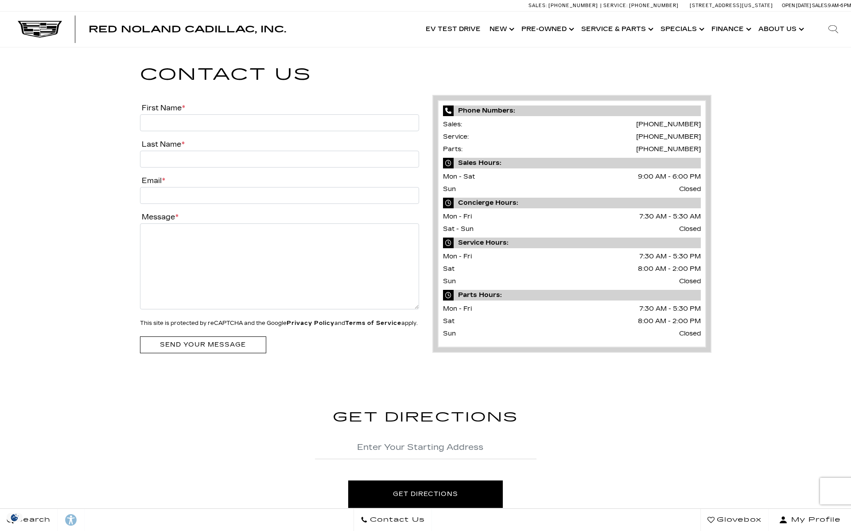 The image size is (851, 531). Describe the element at coordinates (840, 5) in the screenshot. I see `span: 9 AM-6 PM` at that location.